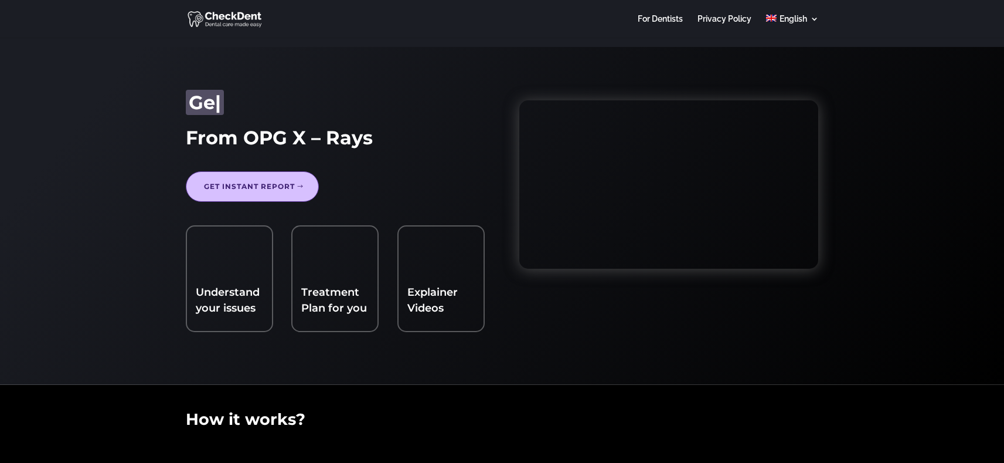 The width and height of the screenshot is (1004, 463). Describe the element at coordinates (792, 26) in the screenshot. I see `a: English` at that location.